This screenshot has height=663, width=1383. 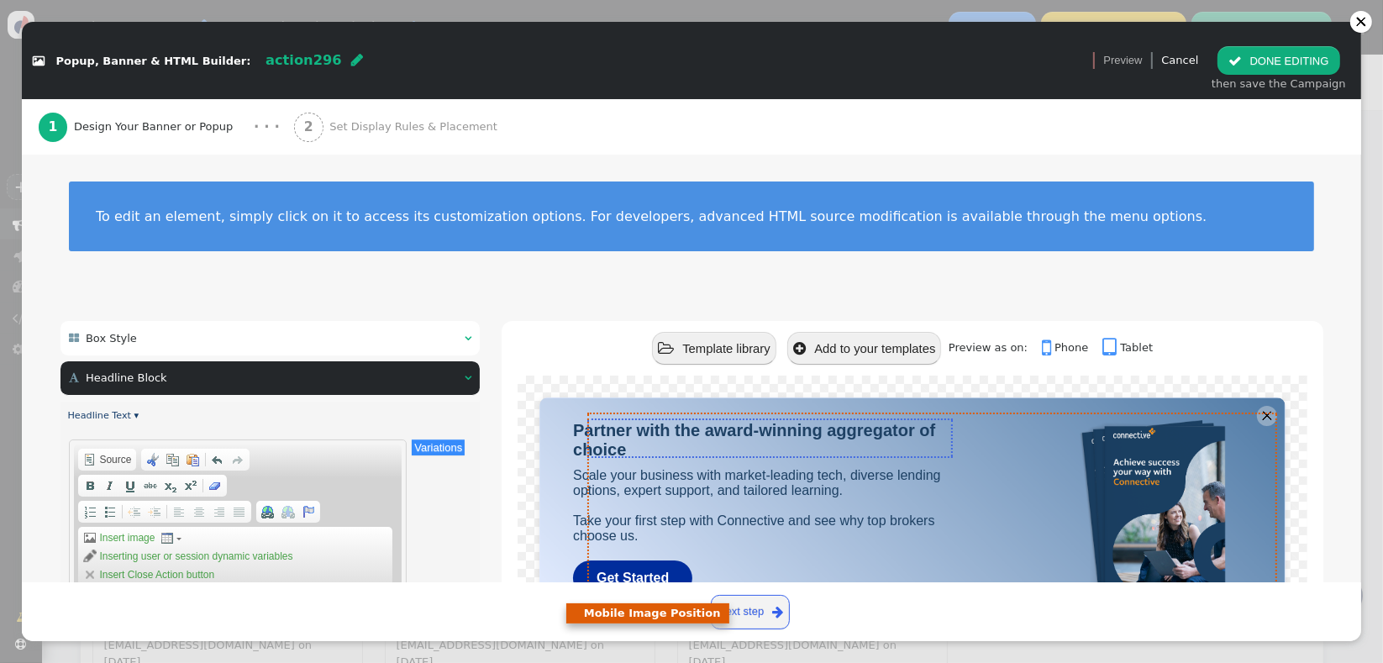 I want to click on a: Cancel, so click(x=1180, y=60).